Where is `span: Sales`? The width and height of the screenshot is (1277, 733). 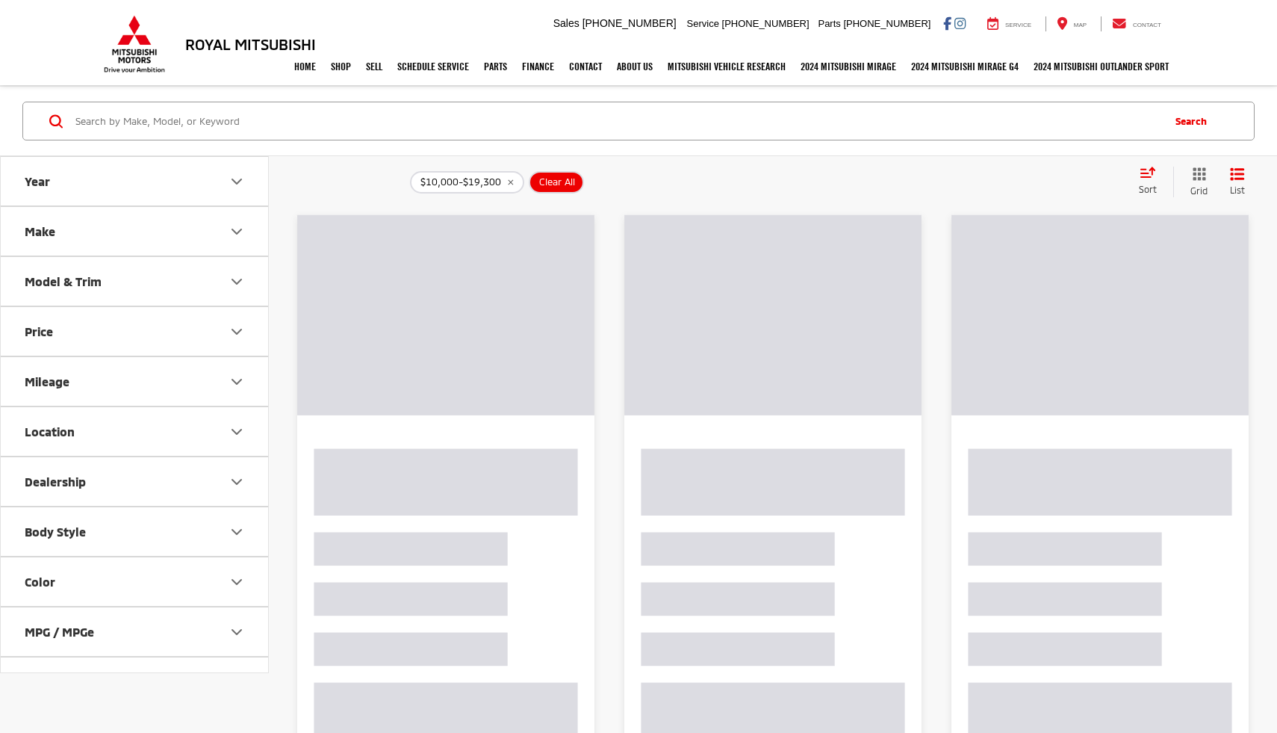 span: Sales is located at coordinates (566, 23).